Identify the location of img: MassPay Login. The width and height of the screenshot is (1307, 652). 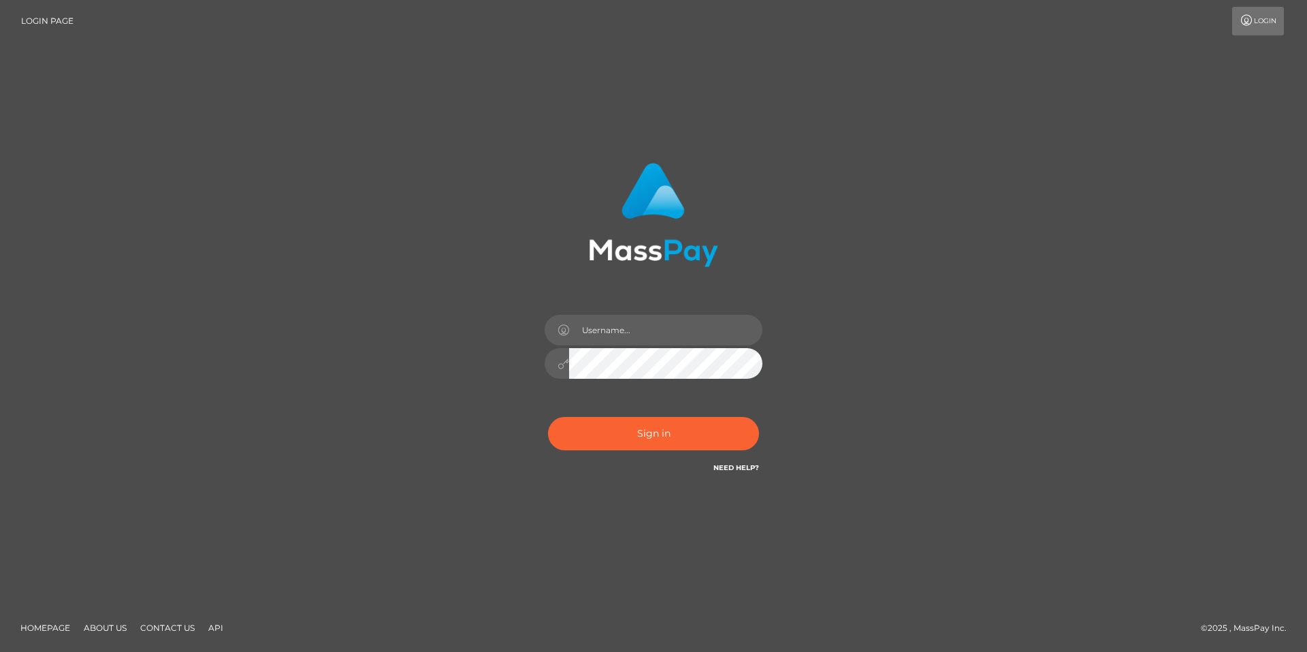
(654, 214).